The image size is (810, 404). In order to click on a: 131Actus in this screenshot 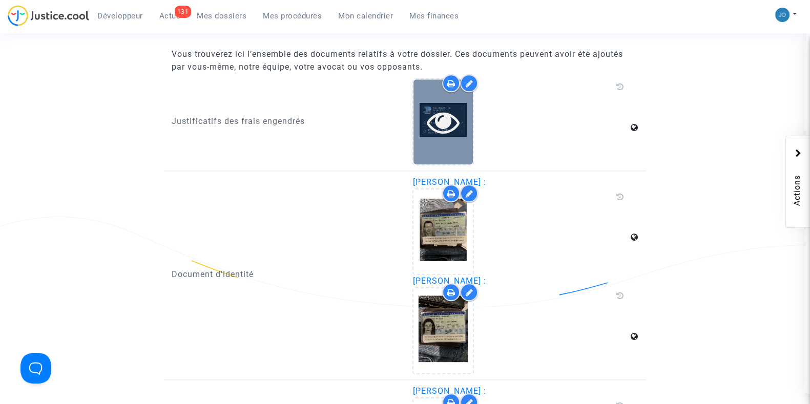, I will do `click(170, 16)`.